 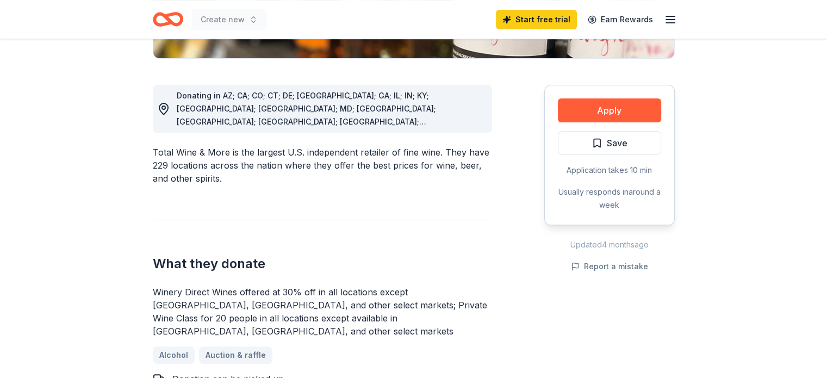 What do you see at coordinates (609, 110) in the screenshot?
I see `button: Apply` at bounding box center [609, 110].